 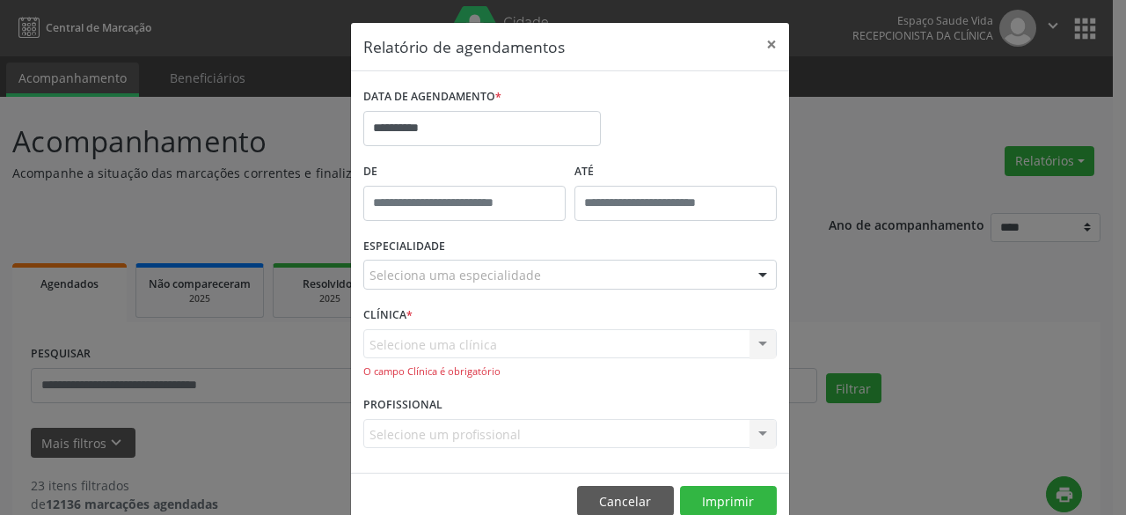 What do you see at coordinates (455, 274) in the screenshot?
I see `span: Seleciona uma especialidade` at bounding box center [455, 274].